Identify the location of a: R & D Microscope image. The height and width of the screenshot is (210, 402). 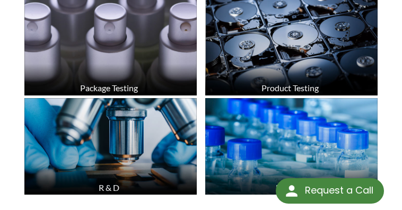
(110, 148).